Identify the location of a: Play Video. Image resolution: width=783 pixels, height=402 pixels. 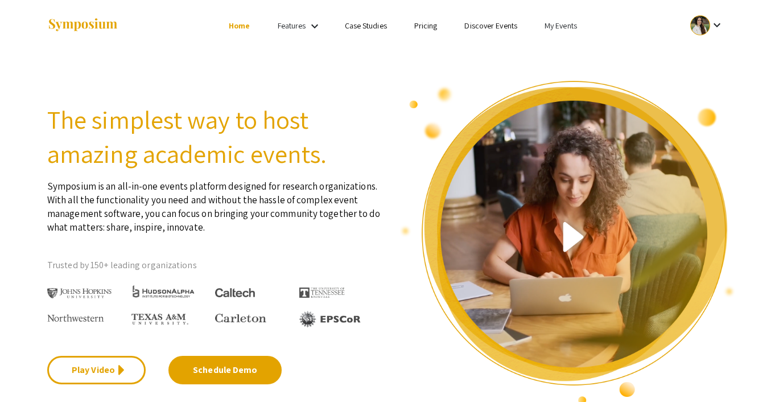
(96, 370).